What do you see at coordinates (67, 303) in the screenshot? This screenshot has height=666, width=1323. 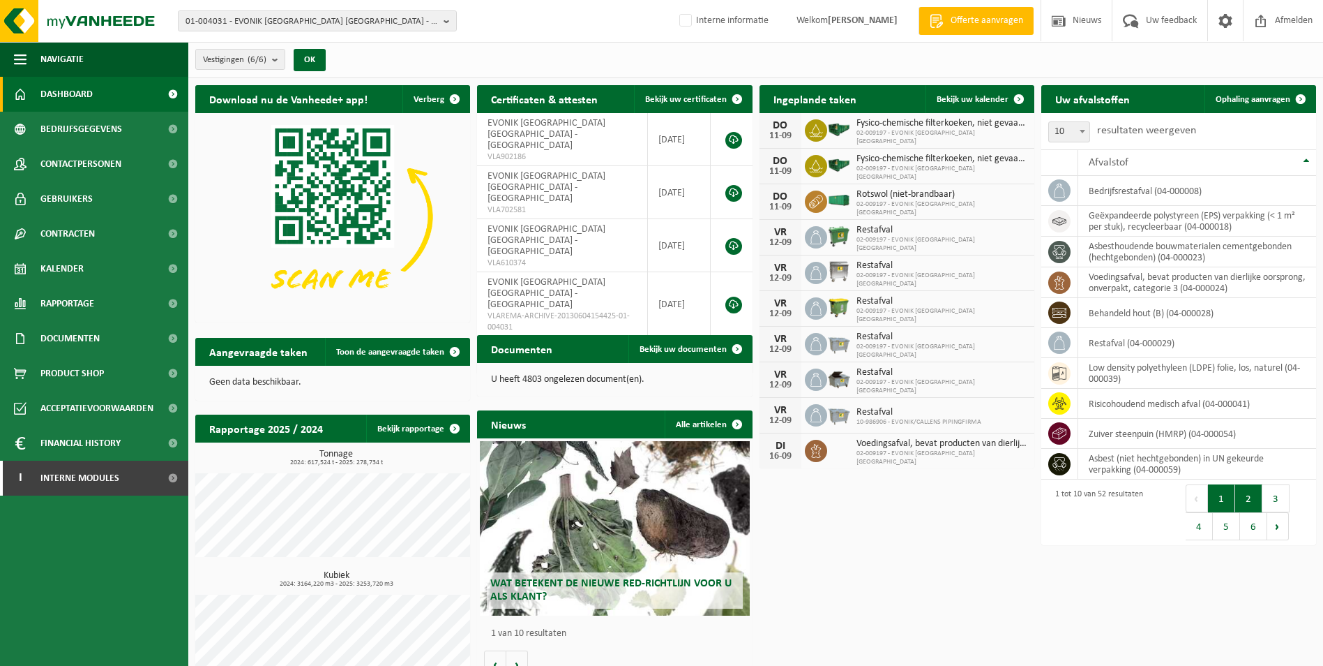 I see `span: Rapportage` at bounding box center [67, 303].